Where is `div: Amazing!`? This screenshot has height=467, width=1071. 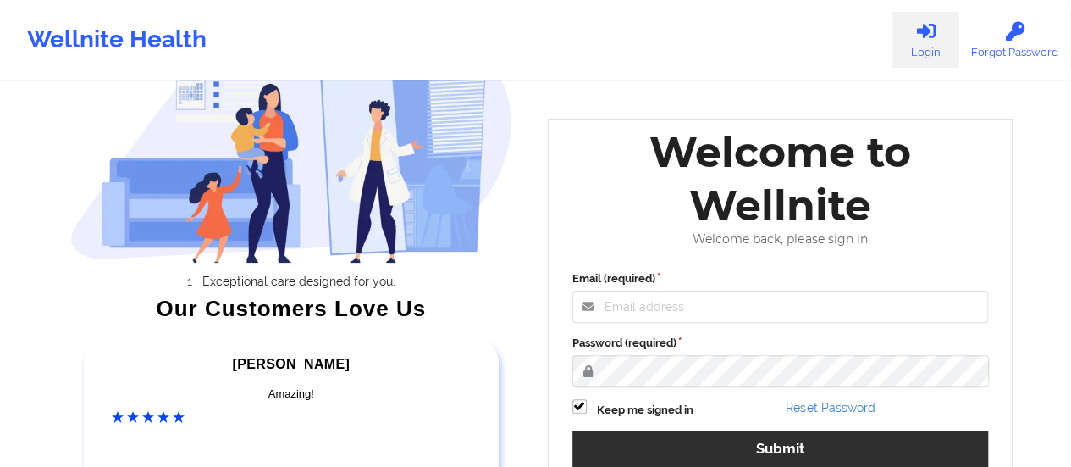
div: Amazing! is located at coordinates (291, 394).